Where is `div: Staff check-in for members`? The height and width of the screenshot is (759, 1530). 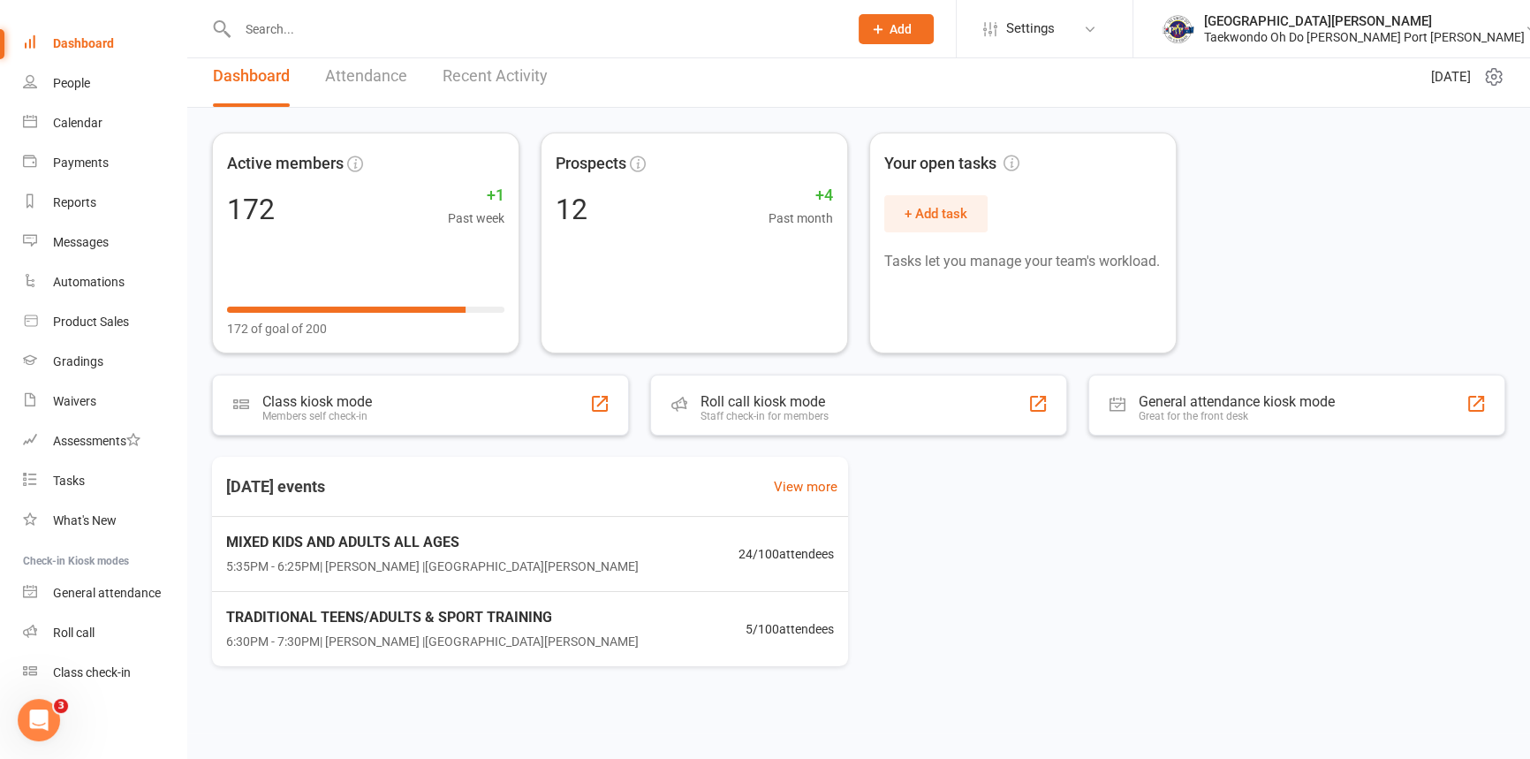 div: Staff check-in for members is located at coordinates (764, 416).